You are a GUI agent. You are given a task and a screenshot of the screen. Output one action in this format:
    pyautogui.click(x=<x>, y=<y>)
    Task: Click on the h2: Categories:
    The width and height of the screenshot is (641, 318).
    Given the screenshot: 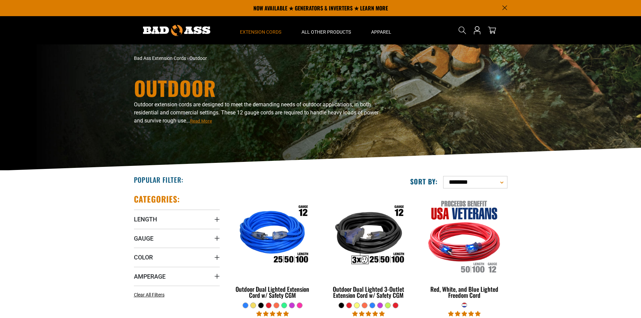 What is the action you would take?
    pyautogui.click(x=157, y=199)
    